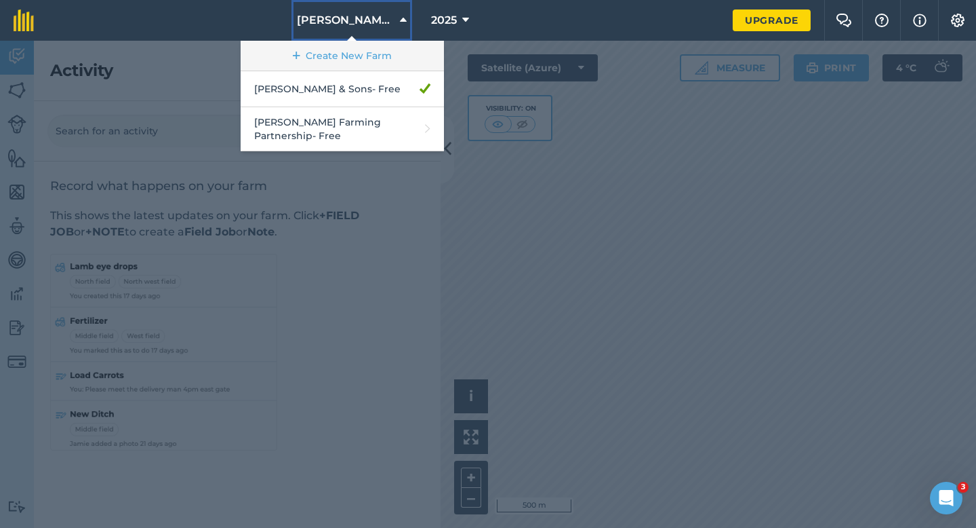  What do you see at coordinates (772, 20) in the screenshot?
I see `a: Upgrade` at bounding box center [772, 20].